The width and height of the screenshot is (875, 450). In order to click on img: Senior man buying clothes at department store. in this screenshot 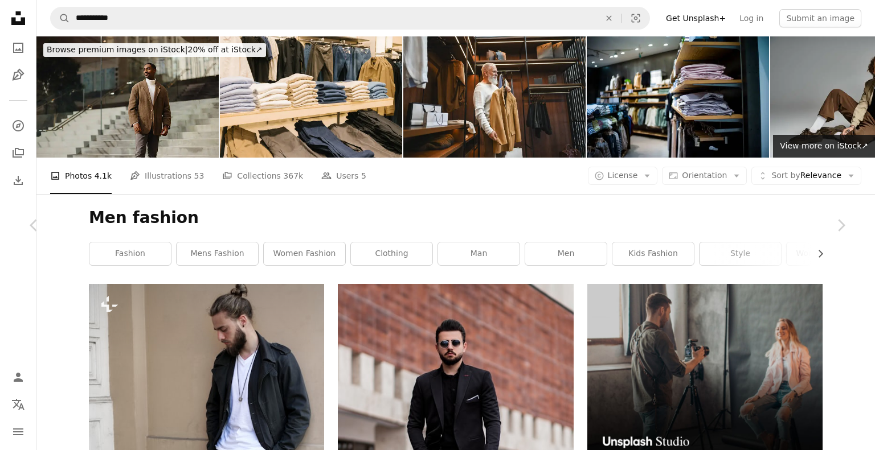, I will do `click(494, 97)`.